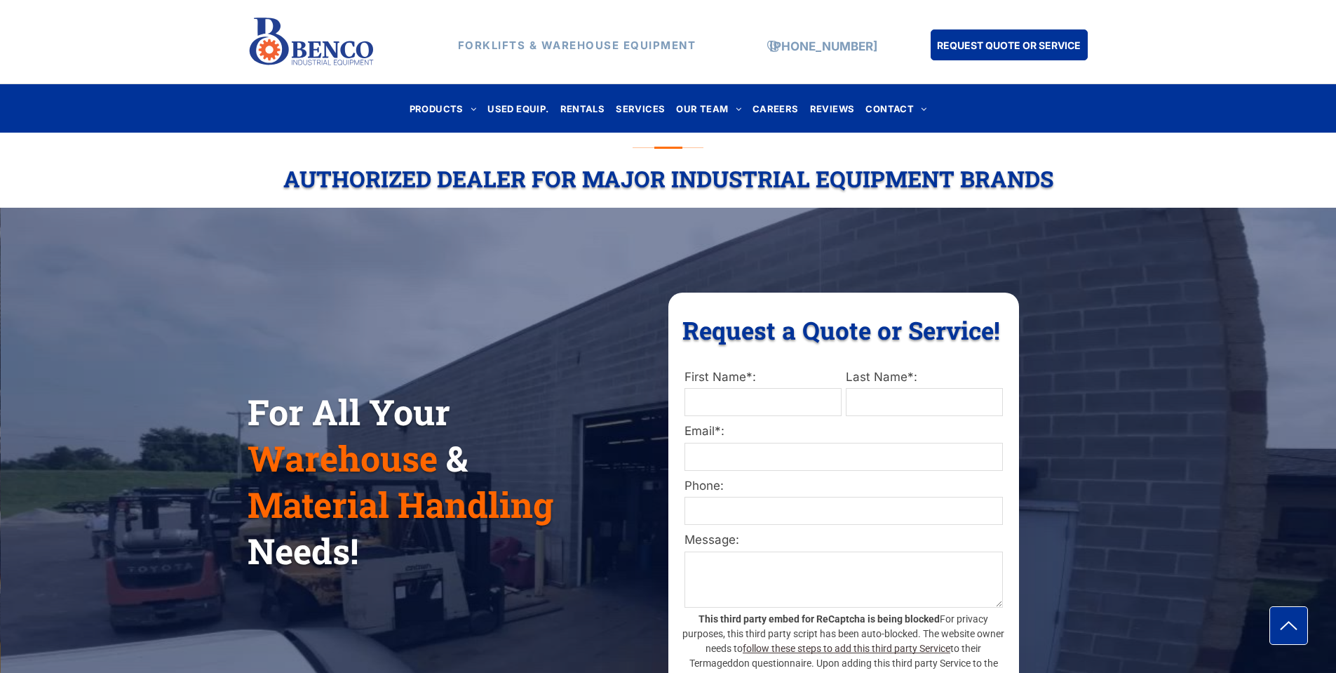 This screenshot has width=1336, height=673. I want to click on a: RENTALS, so click(583, 108).